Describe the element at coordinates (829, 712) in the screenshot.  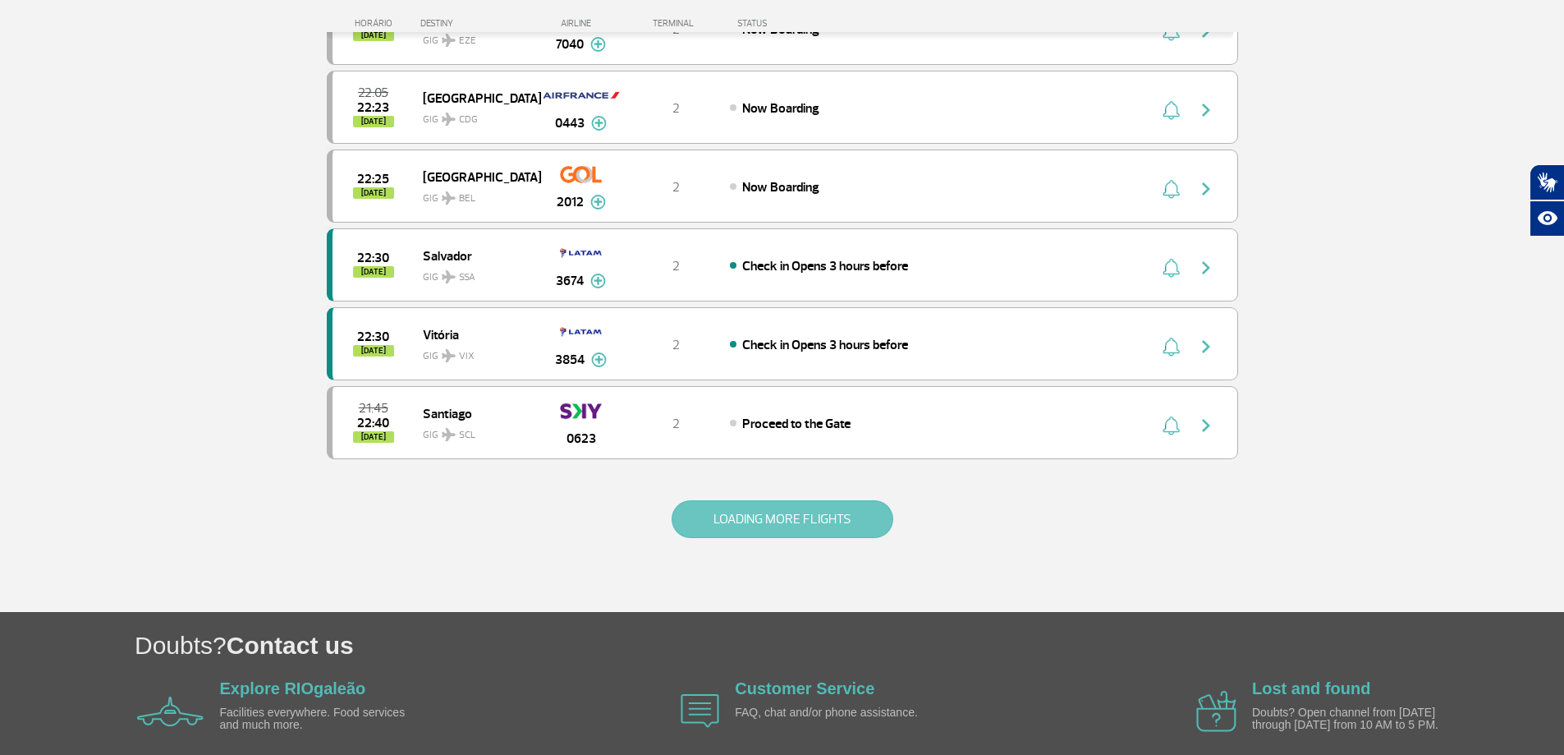
I see `p: FAQ, chat and/or phone assistance.` at that location.